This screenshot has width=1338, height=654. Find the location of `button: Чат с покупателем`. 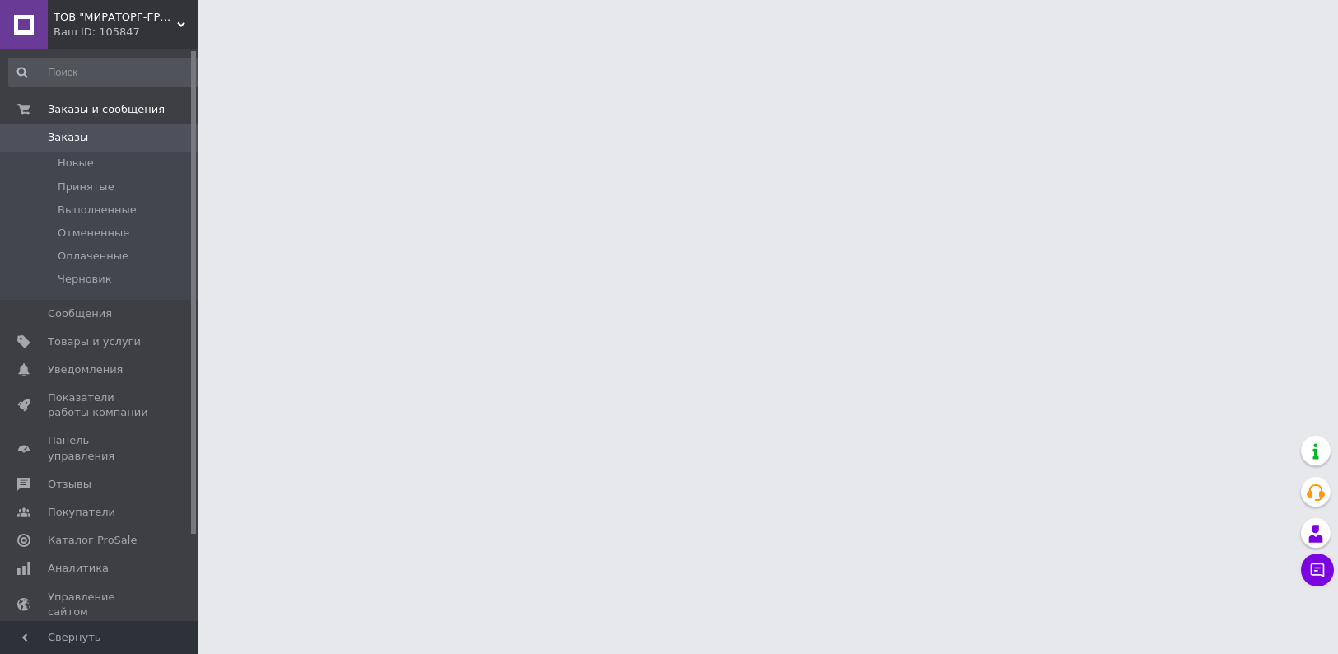

button: Чат с покупателем is located at coordinates (1318, 570).